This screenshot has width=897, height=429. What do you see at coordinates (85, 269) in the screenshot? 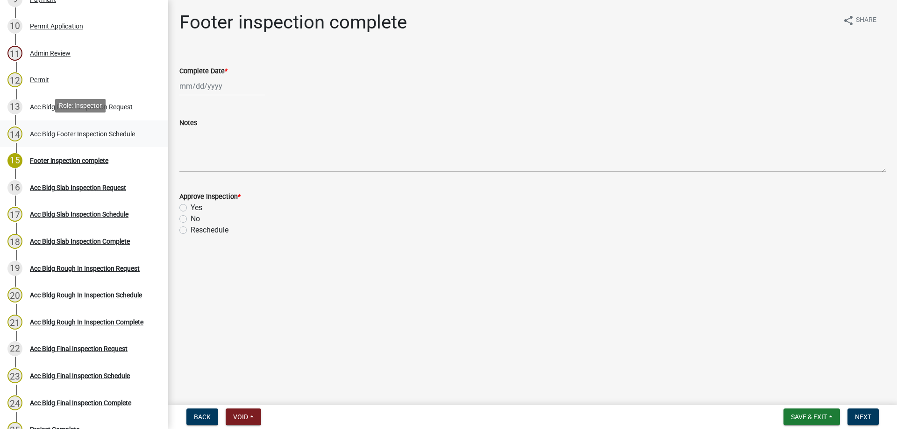
I see `div: Acc Bldg Rough In Inspection Request` at bounding box center [85, 269].